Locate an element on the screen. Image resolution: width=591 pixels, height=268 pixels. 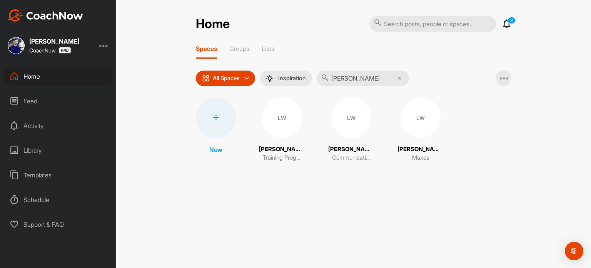
div: CoachNow is located at coordinates (50, 50).